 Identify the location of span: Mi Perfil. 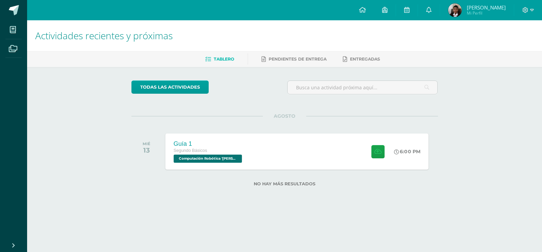
(486, 13).